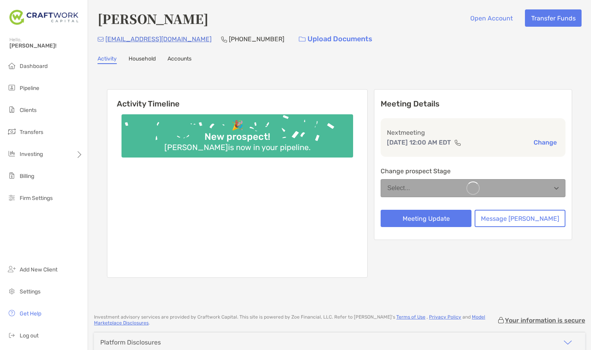 The image size is (591, 350). What do you see at coordinates (39, 270) in the screenshot?
I see `span: Add New Client` at bounding box center [39, 270].